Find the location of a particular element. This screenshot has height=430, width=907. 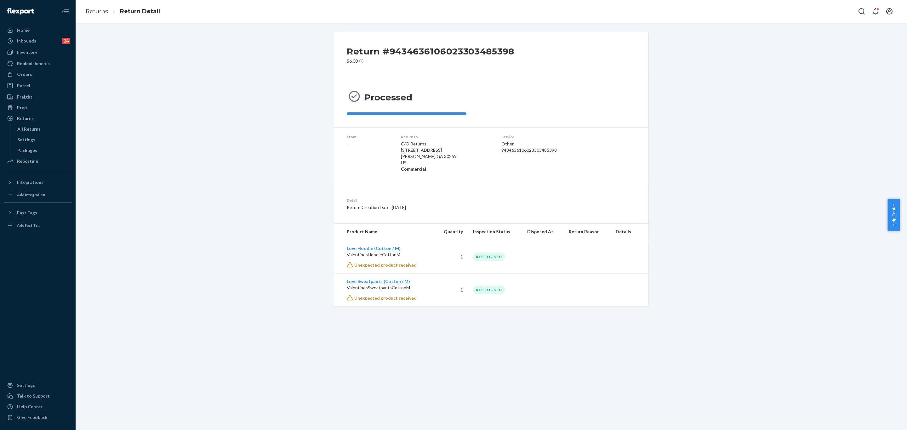

dt: Return to is located at coordinates (446, 137).